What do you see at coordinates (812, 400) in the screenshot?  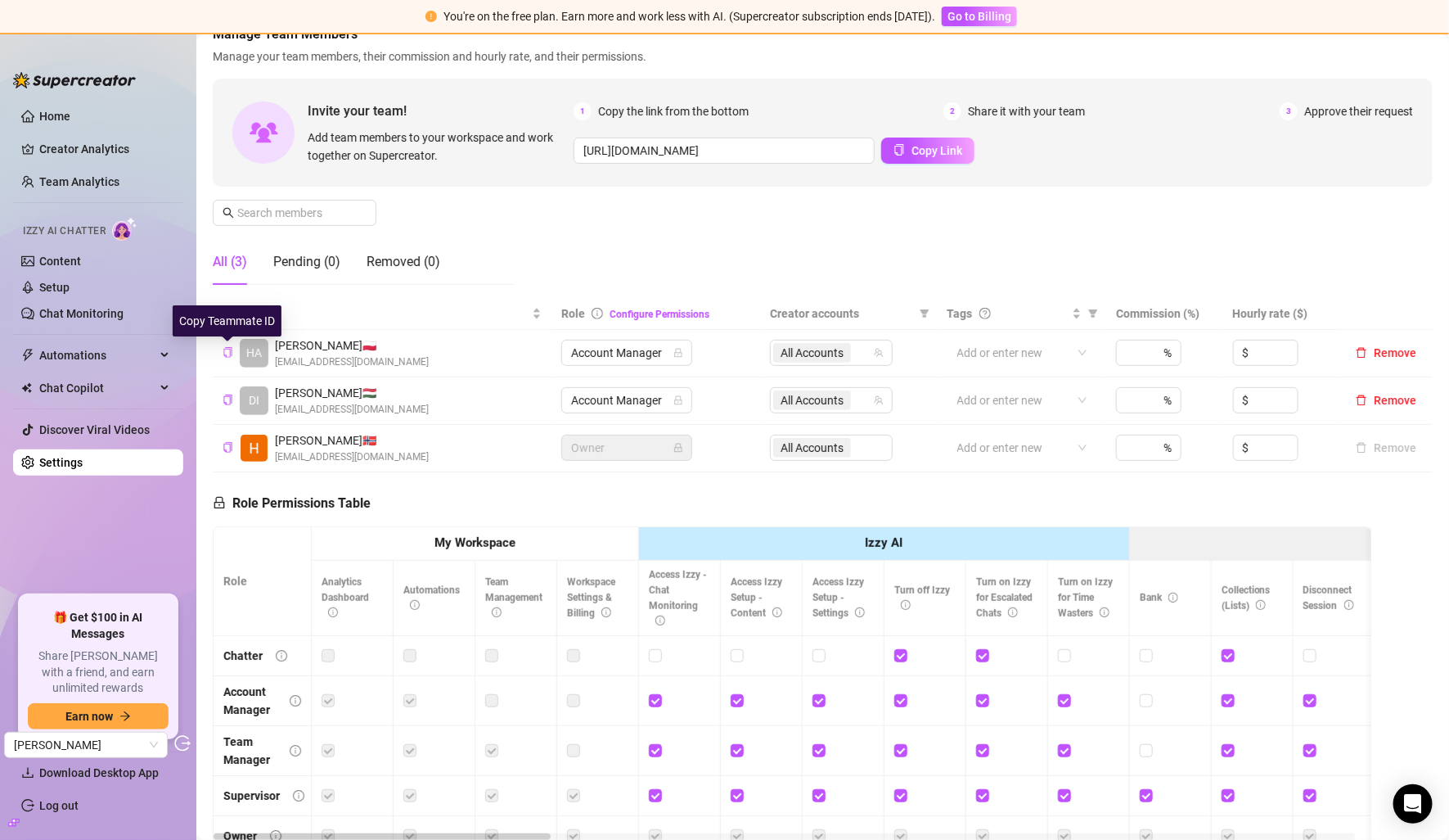 I see `span: All Accounts` at bounding box center [812, 400].